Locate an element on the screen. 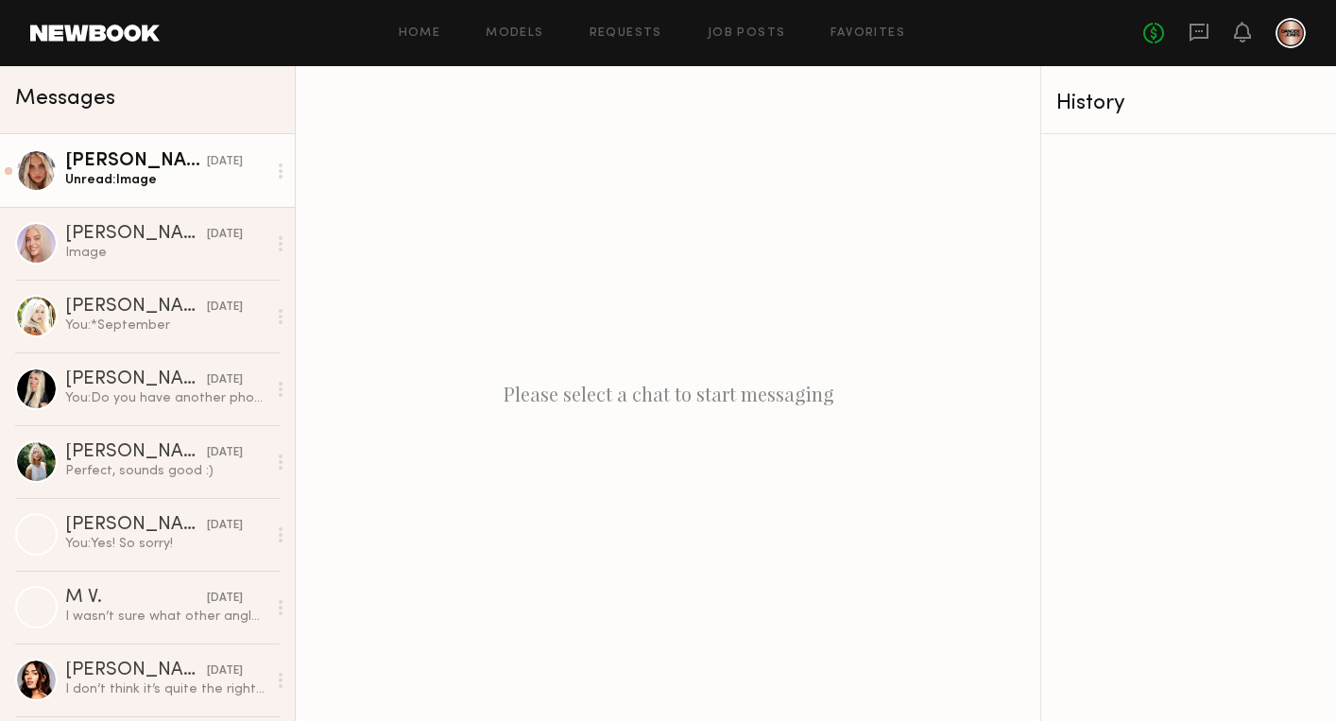 The width and height of the screenshot is (1336, 721). a: Home is located at coordinates (420, 33).